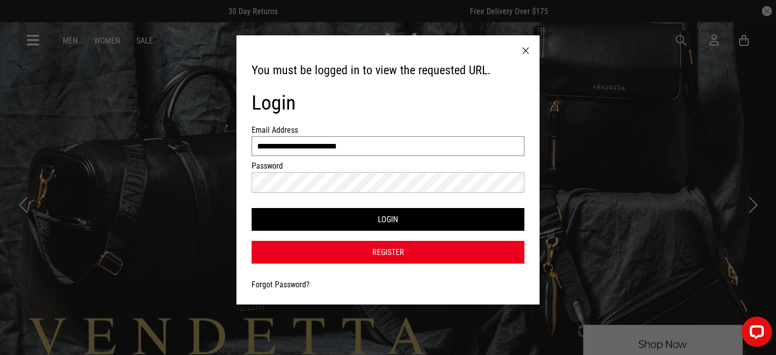  What do you see at coordinates (388, 252) in the screenshot?
I see `a: Register` at bounding box center [388, 252].